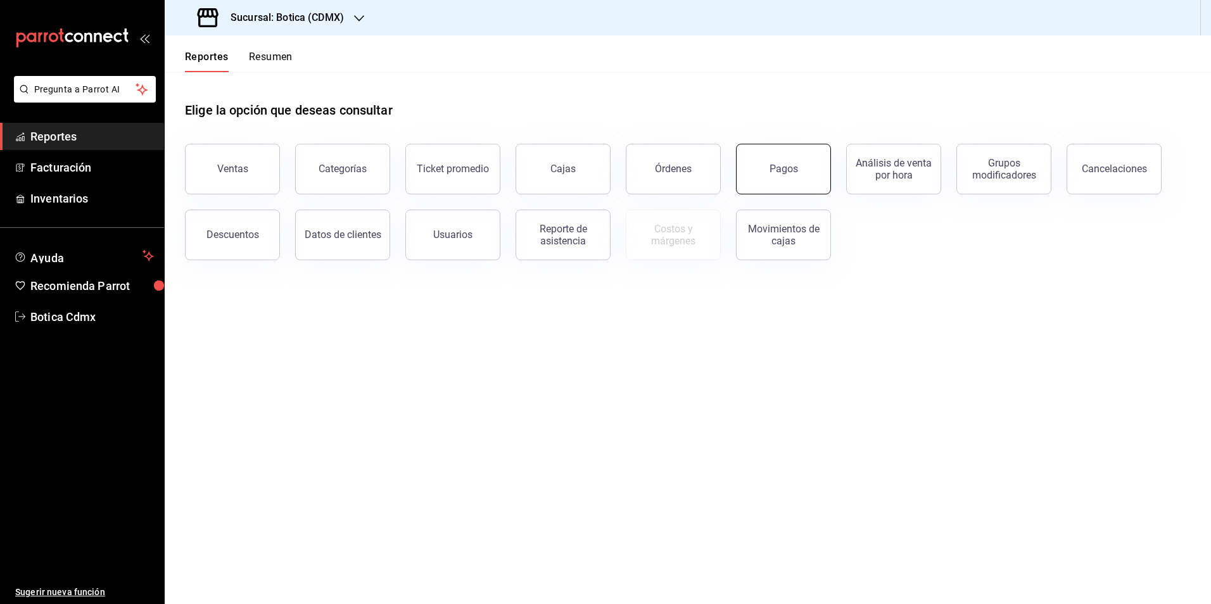 The height and width of the screenshot is (604, 1211). Describe the element at coordinates (92, 136) in the screenshot. I see `span: Reportes` at that location.